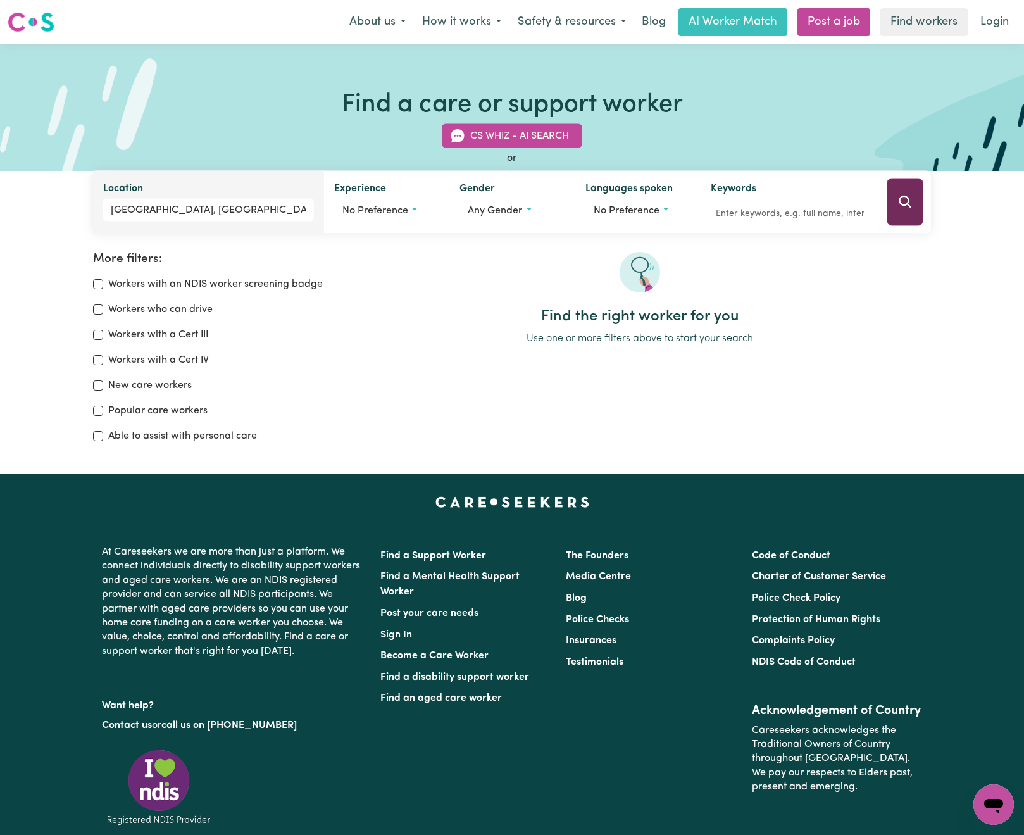 Image resolution: width=1024 pixels, height=835 pixels. I want to click on a: Contact us, so click(127, 725).